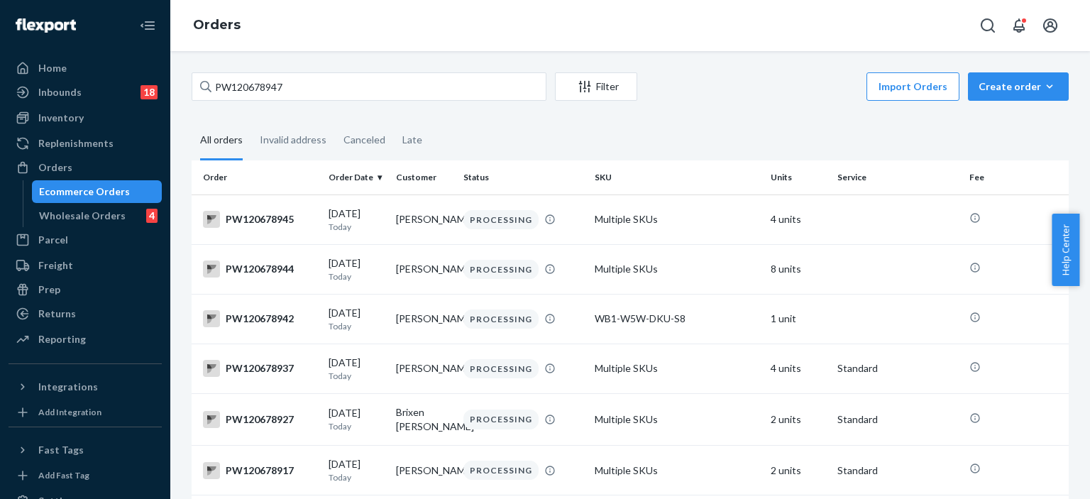 This screenshot has height=499, width=1090. What do you see at coordinates (85, 476) in the screenshot?
I see `a: Add Fast Tag` at bounding box center [85, 476].